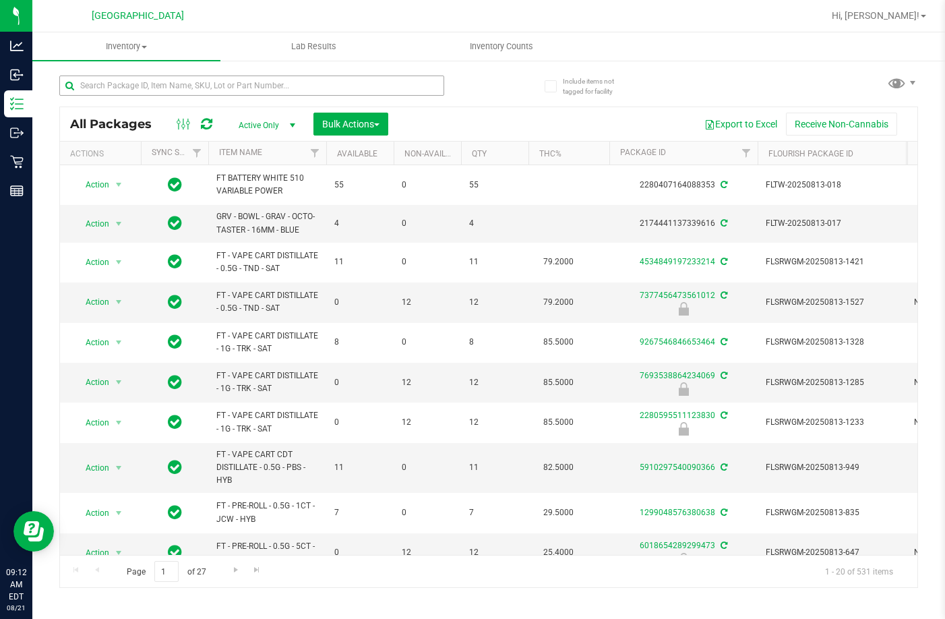 This screenshot has height=619, width=945. Describe the element at coordinates (832, 512) in the screenshot. I see `span: FLSRWGM-20250813-835` at that location.